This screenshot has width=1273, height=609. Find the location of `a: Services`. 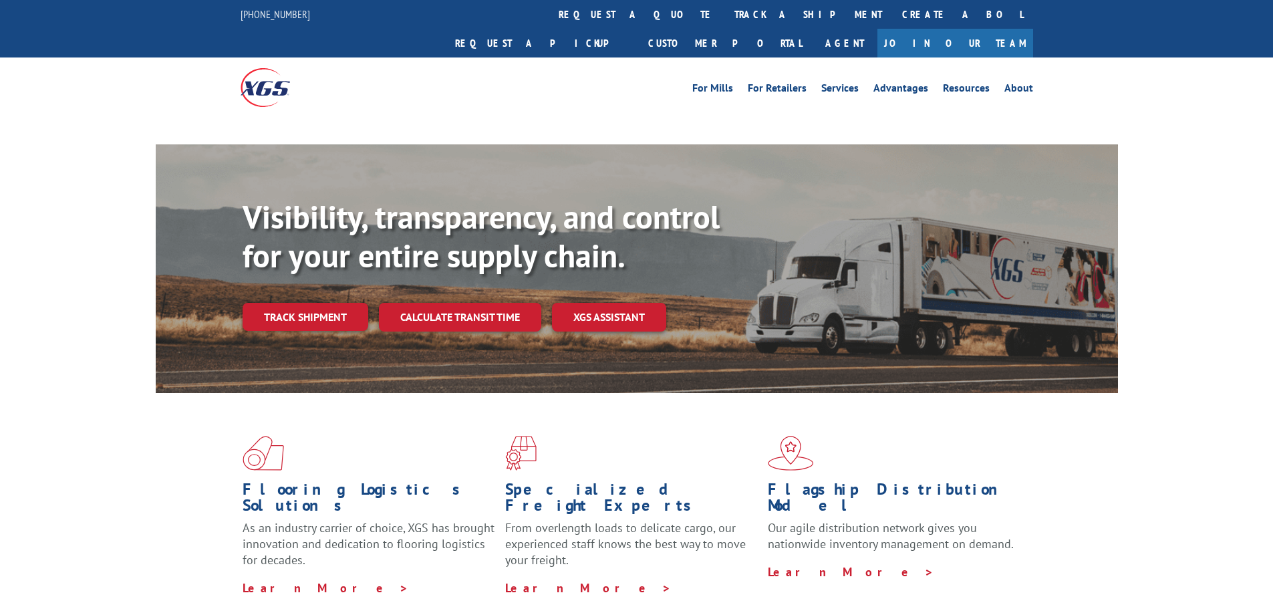

a: Services is located at coordinates (840, 90).